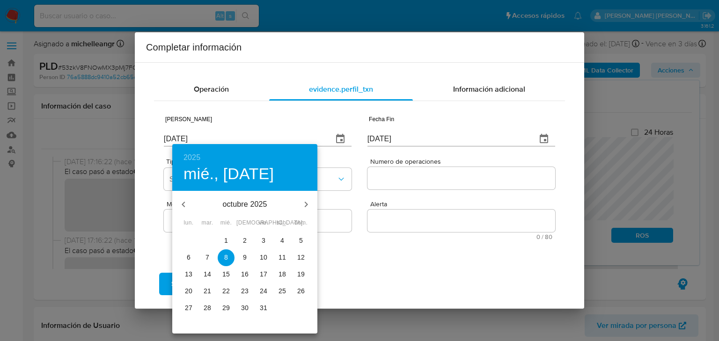 This screenshot has width=719, height=341. I want to click on p: 27, so click(189, 308).